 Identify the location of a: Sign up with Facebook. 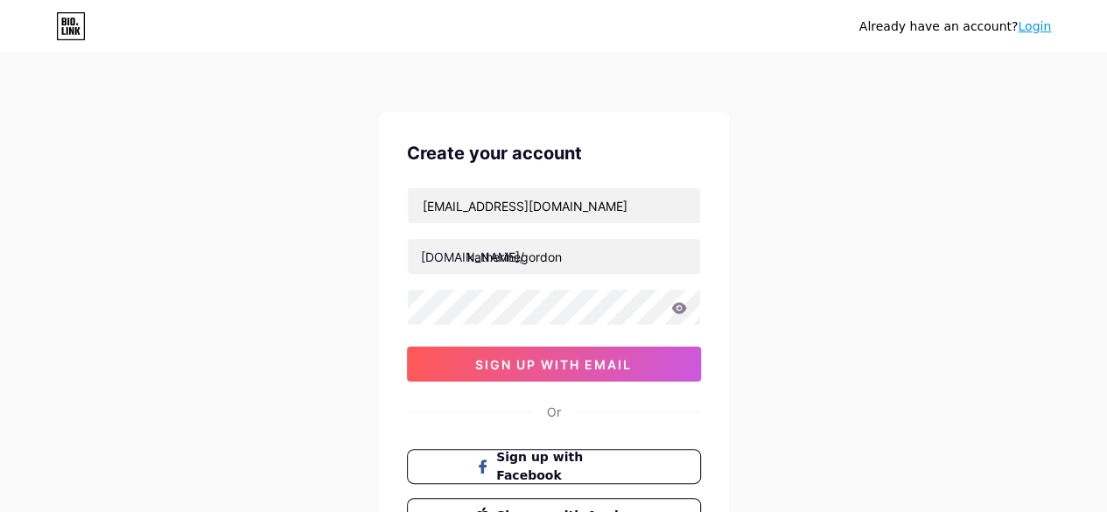
(554, 466).